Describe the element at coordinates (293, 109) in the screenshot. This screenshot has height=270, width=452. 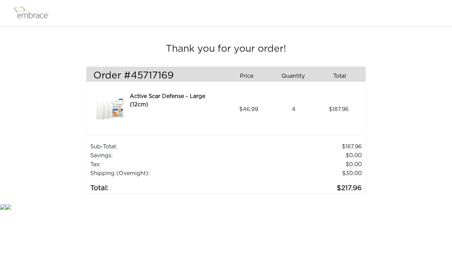
I see `span: 4` at that location.